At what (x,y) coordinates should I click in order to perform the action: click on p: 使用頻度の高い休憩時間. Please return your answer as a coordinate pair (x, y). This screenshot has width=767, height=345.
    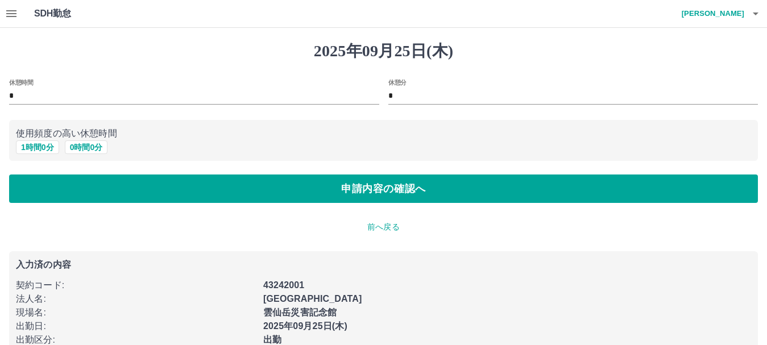
    Looking at the image, I should click on (383, 134).